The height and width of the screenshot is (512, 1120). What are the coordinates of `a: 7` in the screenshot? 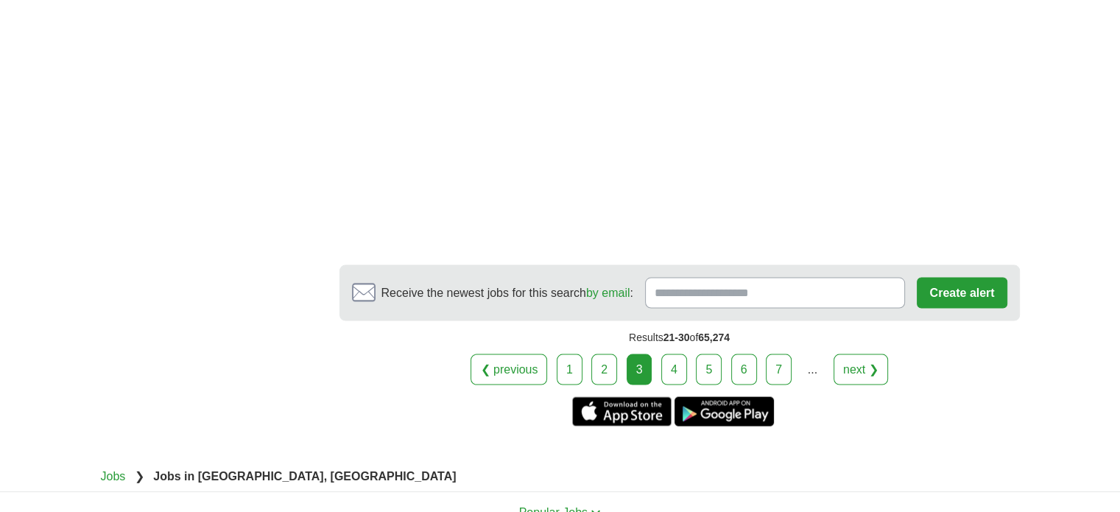 It's located at (778, 370).